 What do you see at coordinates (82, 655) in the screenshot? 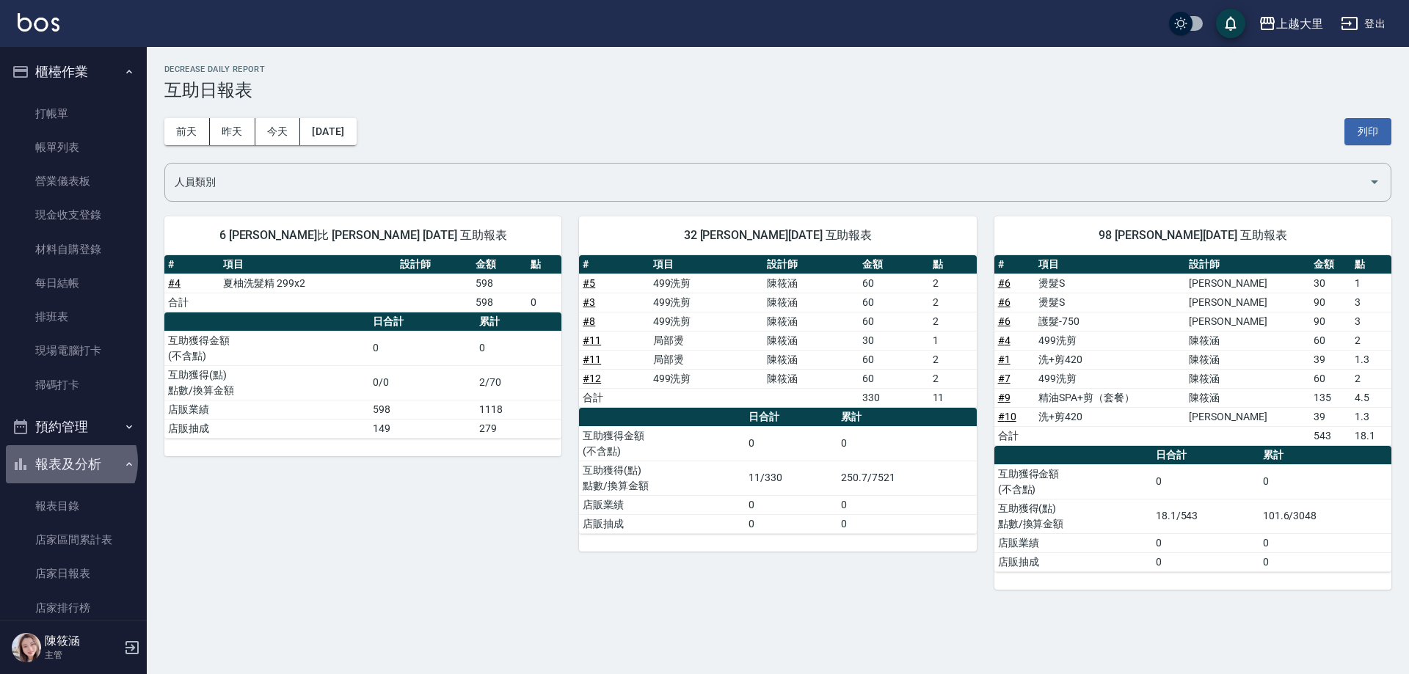
I see `p: 主管` at bounding box center [82, 655].